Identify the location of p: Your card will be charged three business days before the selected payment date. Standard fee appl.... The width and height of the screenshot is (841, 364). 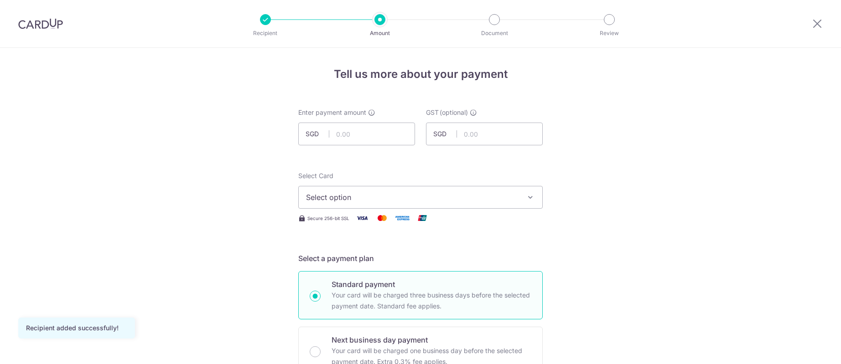
(431, 301).